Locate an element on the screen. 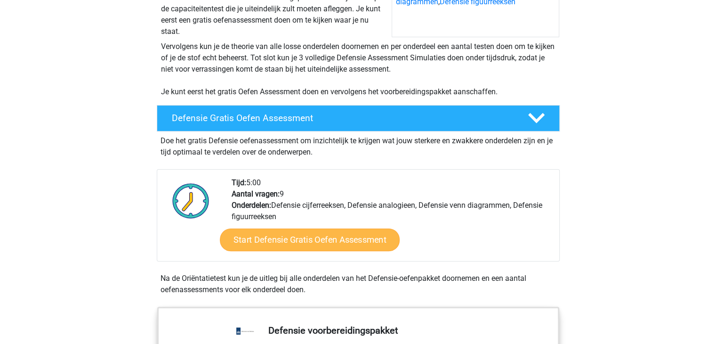 Image resolution: width=716 pixels, height=344 pixels. b: Aantal vragen: is located at coordinates (256, 193).